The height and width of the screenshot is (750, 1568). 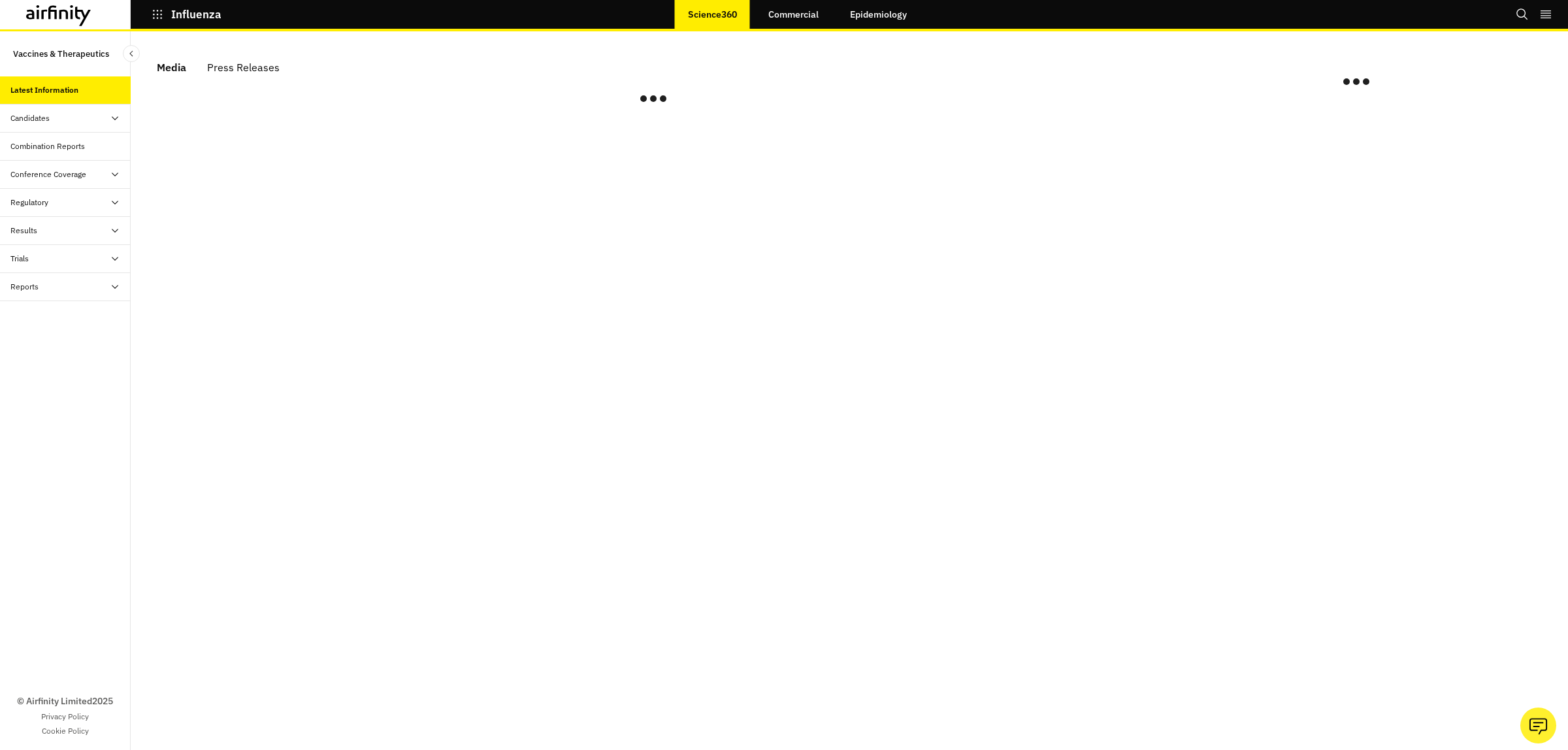 What do you see at coordinates (48, 174) in the screenshot?
I see `div: Conference Coverage` at bounding box center [48, 174].